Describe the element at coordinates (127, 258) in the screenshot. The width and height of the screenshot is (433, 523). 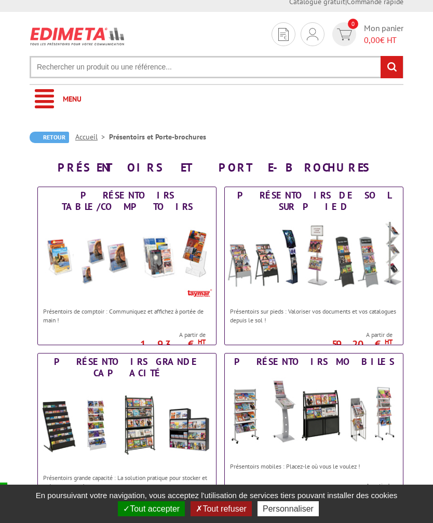
I see `img: Présentoirs table/comptoirs` at that location.